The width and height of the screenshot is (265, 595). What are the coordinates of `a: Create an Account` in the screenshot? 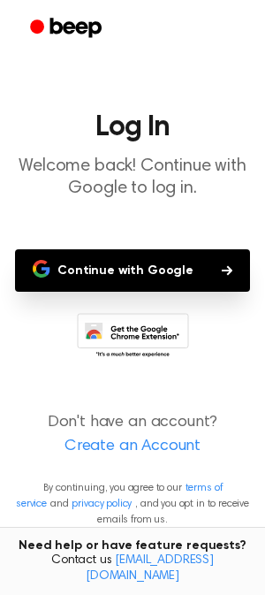 It's located at (133, 446).